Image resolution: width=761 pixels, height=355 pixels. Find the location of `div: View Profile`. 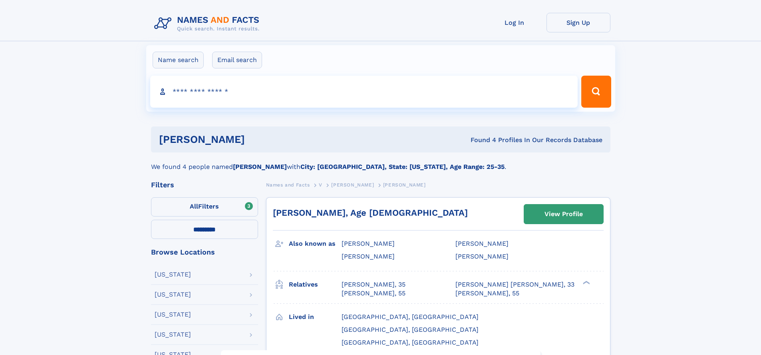

div: View Profile is located at coordinates (564, 214).